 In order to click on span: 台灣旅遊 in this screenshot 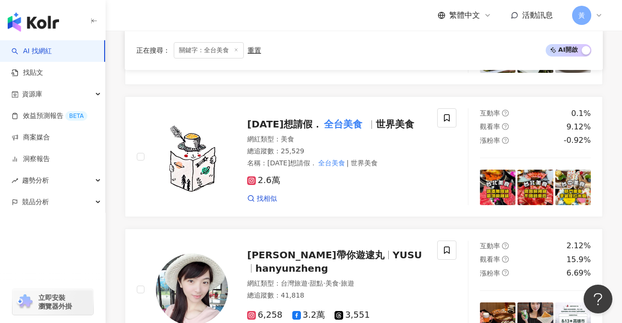, I will do `click(294, 284)`.